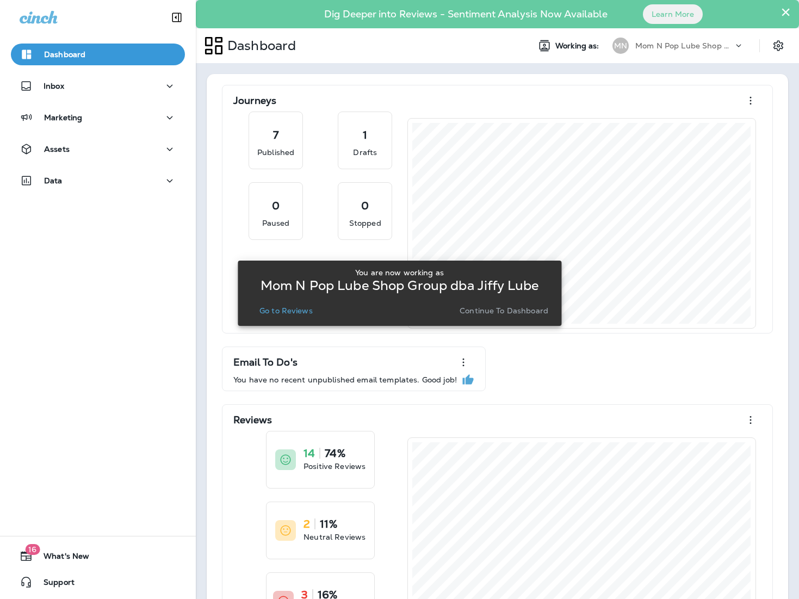  I want to click on span: Support, so click(53, 584).